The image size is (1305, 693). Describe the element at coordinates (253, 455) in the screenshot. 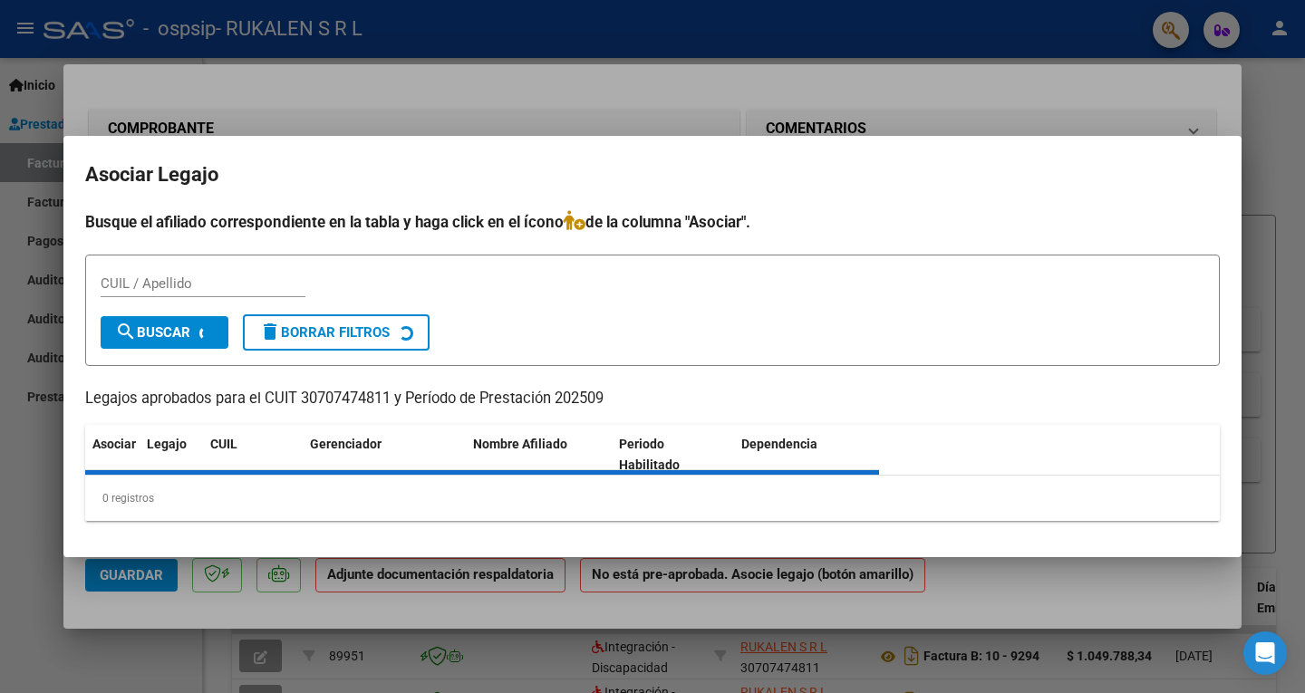

I see `datatable-header-cell: CUIL` at that location.